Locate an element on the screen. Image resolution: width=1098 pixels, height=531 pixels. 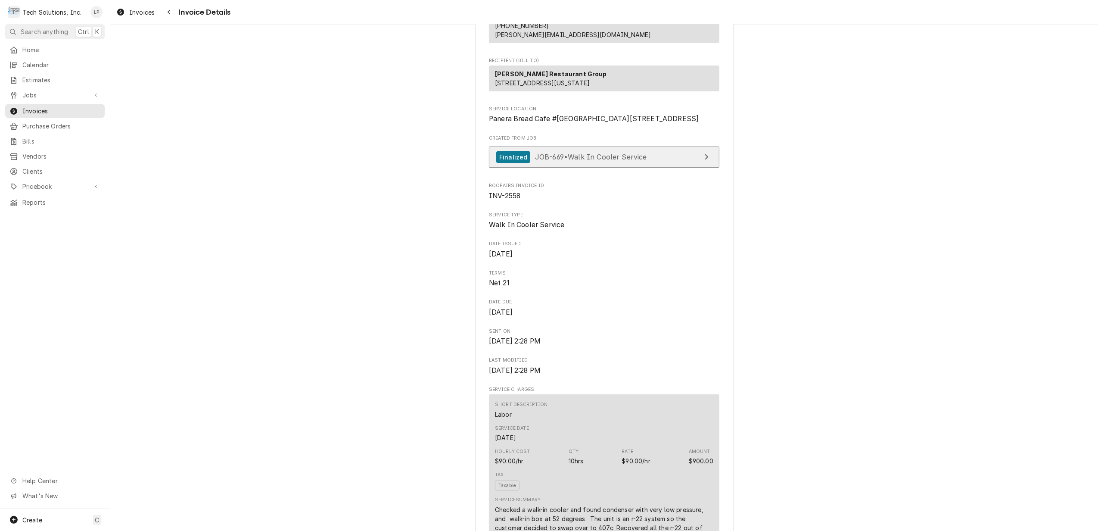
div: Service Summary is located at coordinates (518, 500).